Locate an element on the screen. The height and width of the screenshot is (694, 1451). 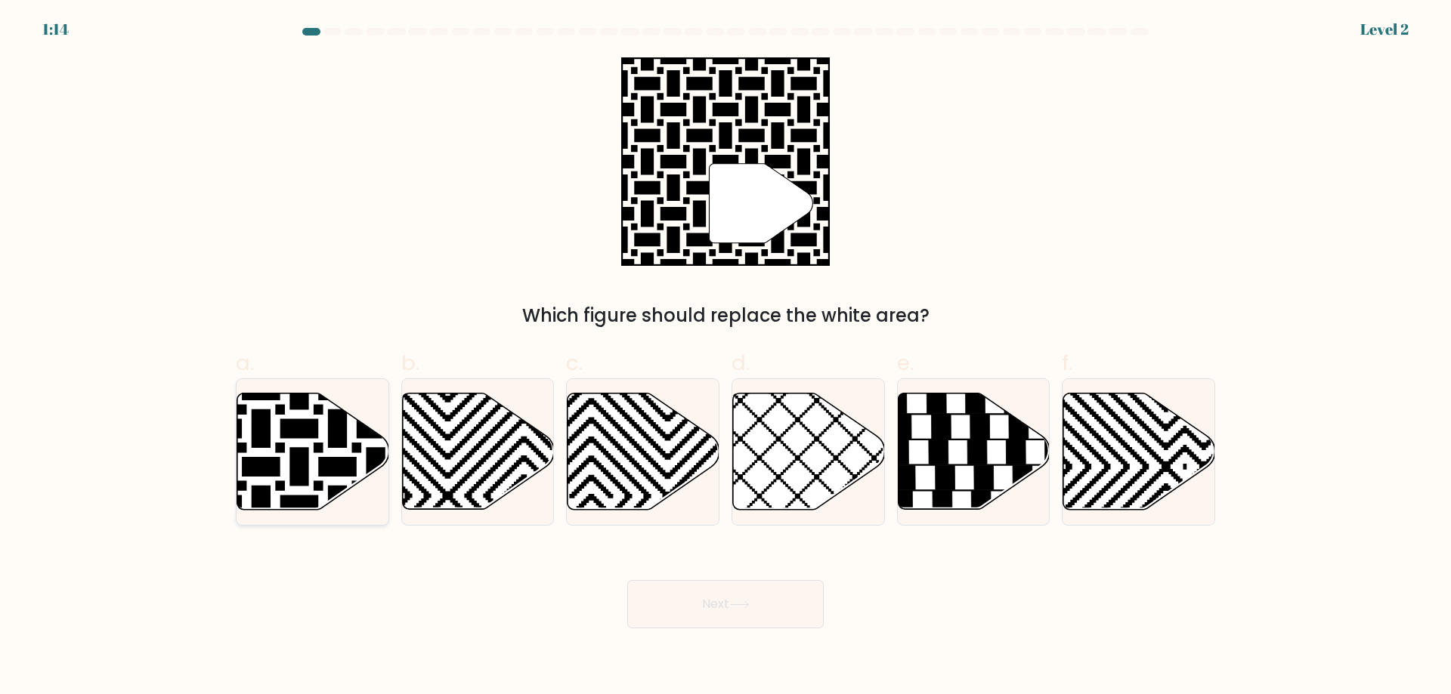
div: Which figure should replace the white area? is located at coordinates (725, 316).